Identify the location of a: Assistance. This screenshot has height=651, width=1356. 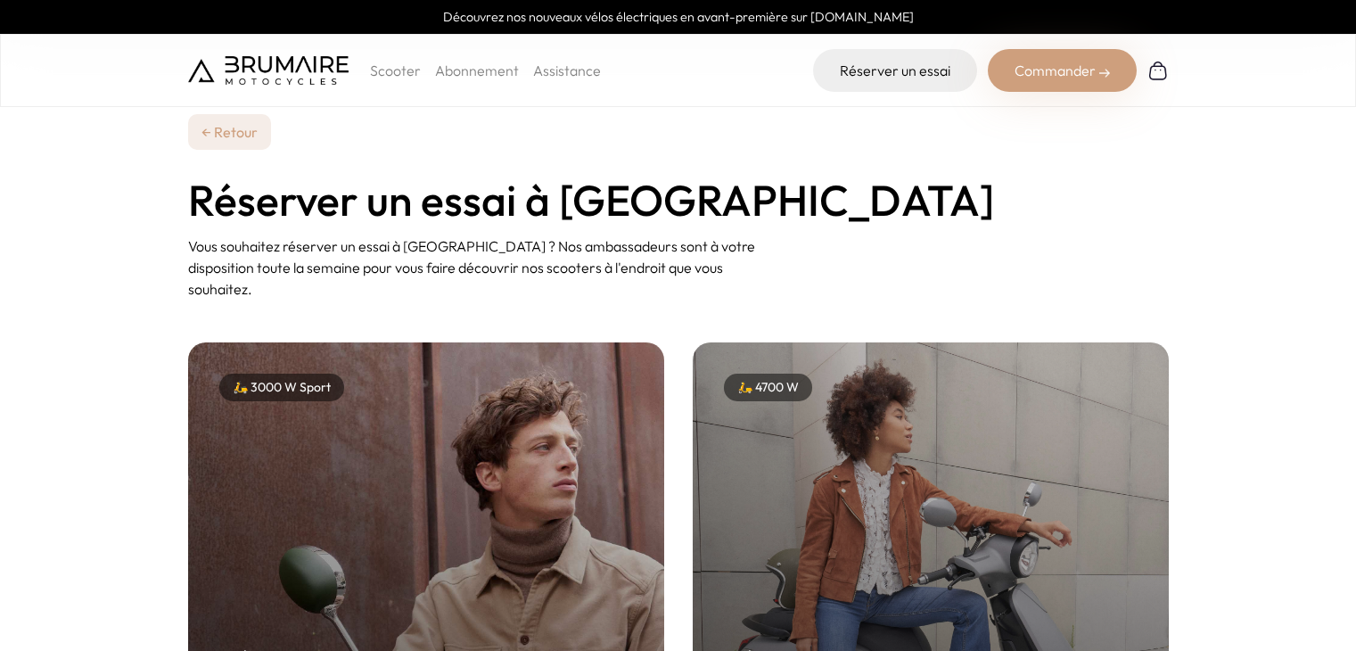
(567, 70).